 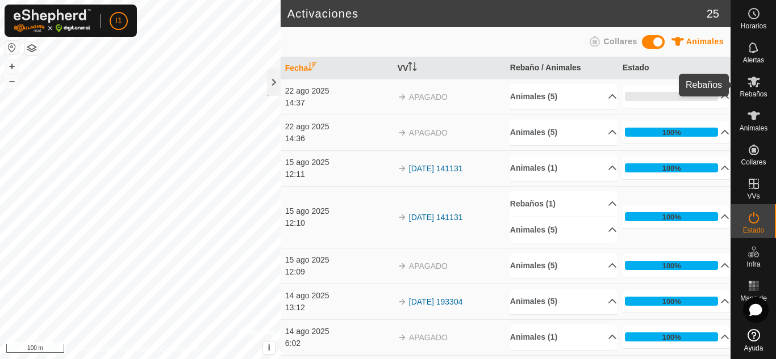 I want to click on div: 0%, so click(x=671, y=97).